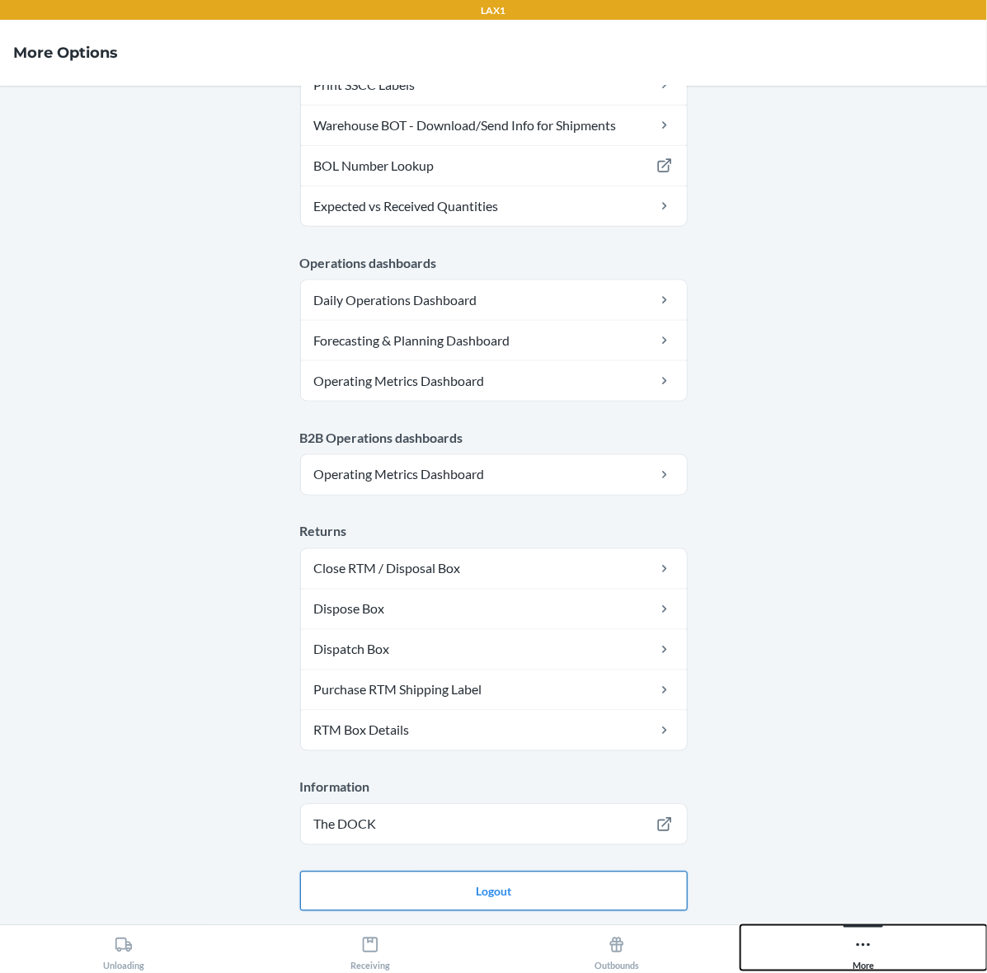 The height and width of the screenshot is (973, 987). I want to click on h4: More Options, so click(65, 53).